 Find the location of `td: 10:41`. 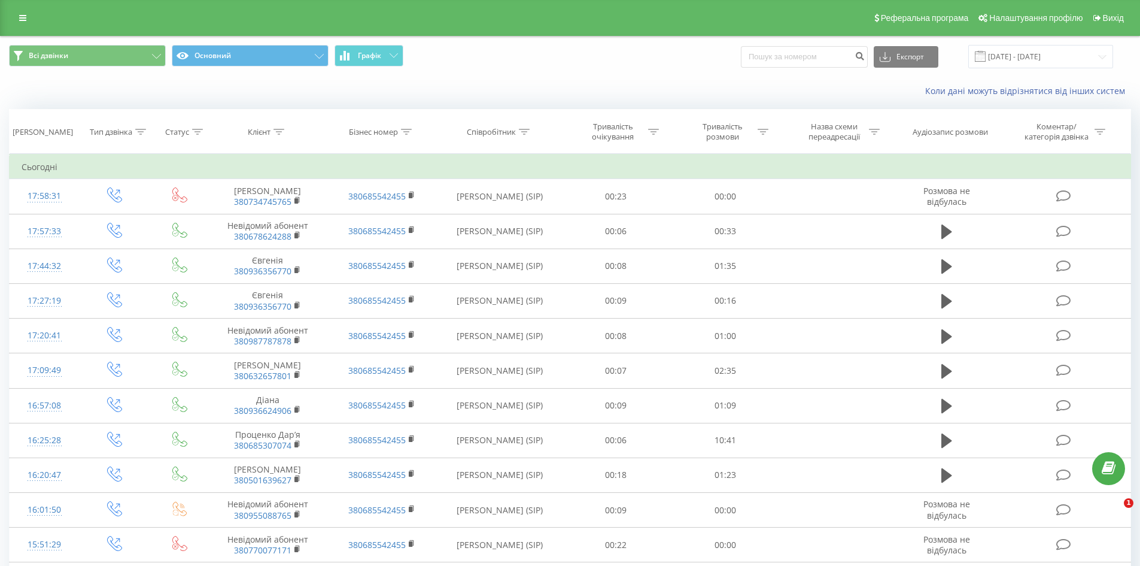

td: 10:41 is located at coordinates (725, 440).